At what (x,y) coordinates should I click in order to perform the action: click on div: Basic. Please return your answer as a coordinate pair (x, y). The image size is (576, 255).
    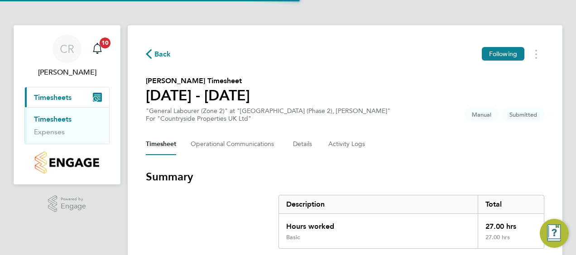
    Looking at the image, I should click on (293, 238).